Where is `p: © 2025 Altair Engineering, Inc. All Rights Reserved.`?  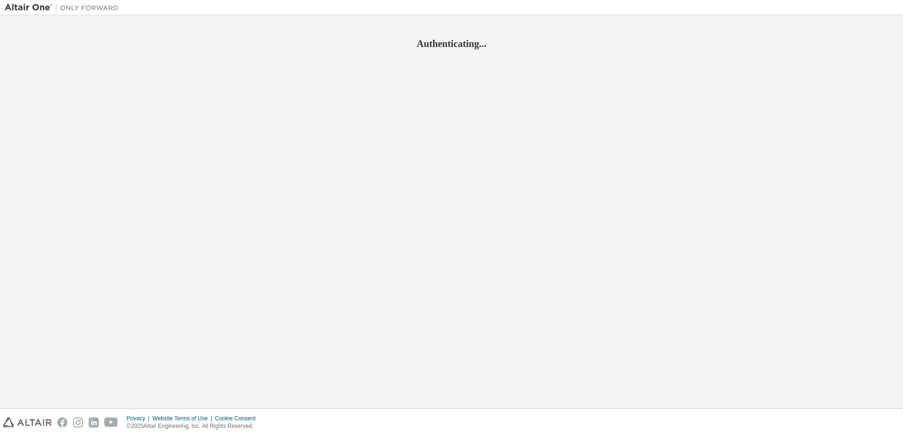 p: © 2025 Altair Engineering, Inc. All Rights Reserved. is located at coordinates (194, 426).